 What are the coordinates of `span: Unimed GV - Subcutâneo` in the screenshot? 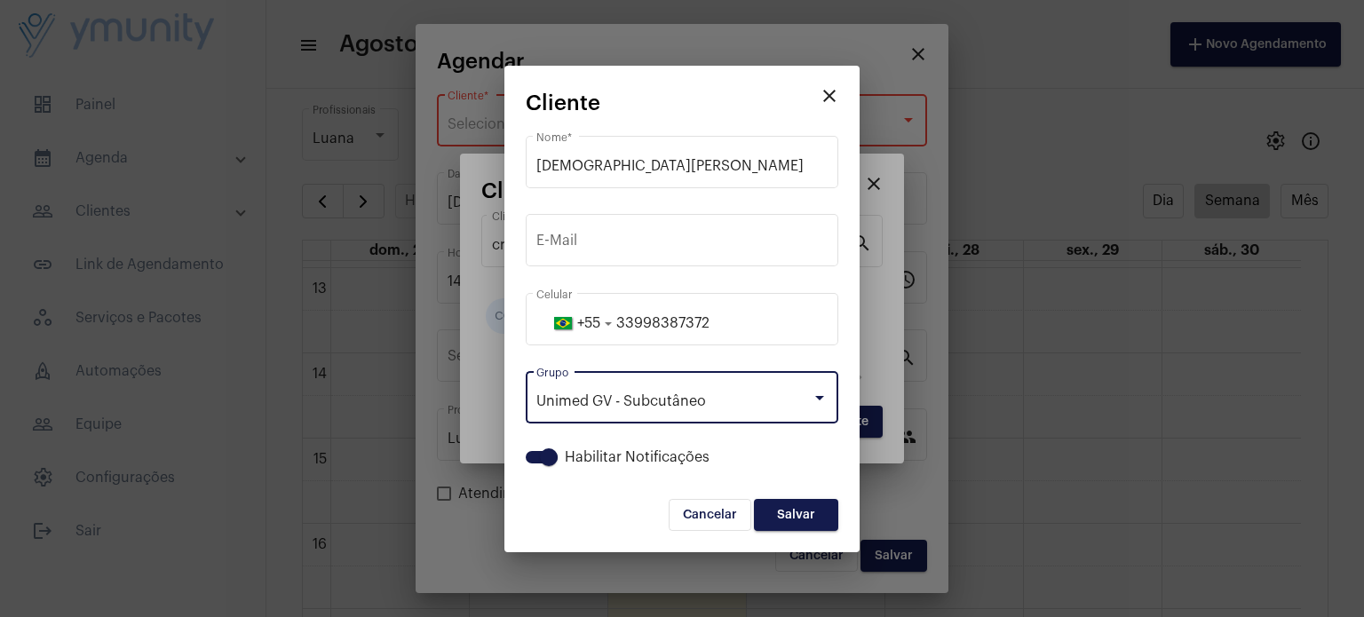 It's located at (621, 401).